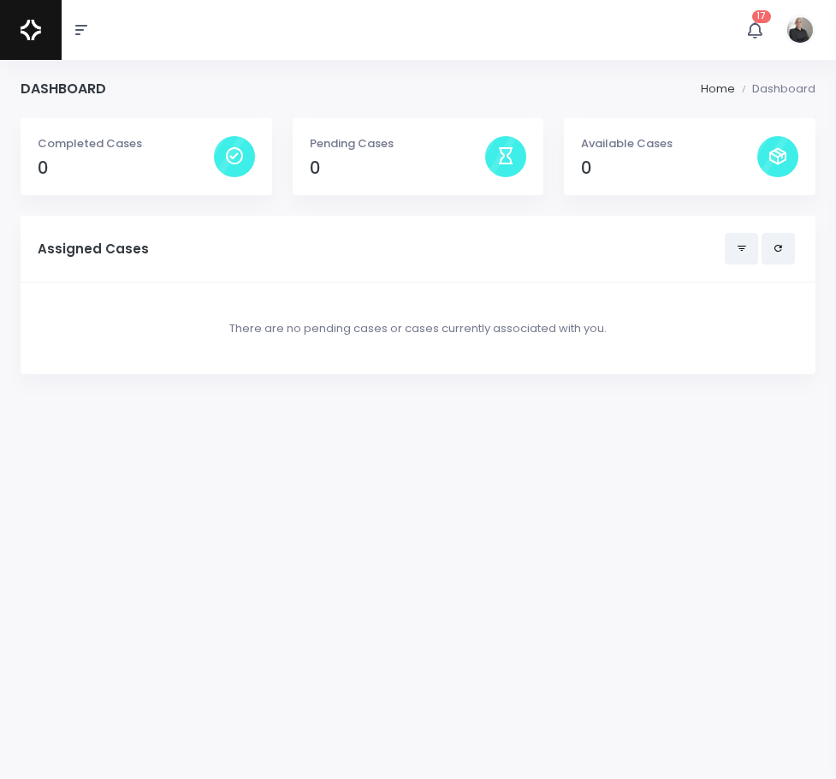 The height and width of the screenshot is (779, 836). Describe the element at coordinates (800, 30) in the screenshot. I see `img: Header Avatar` at that location.